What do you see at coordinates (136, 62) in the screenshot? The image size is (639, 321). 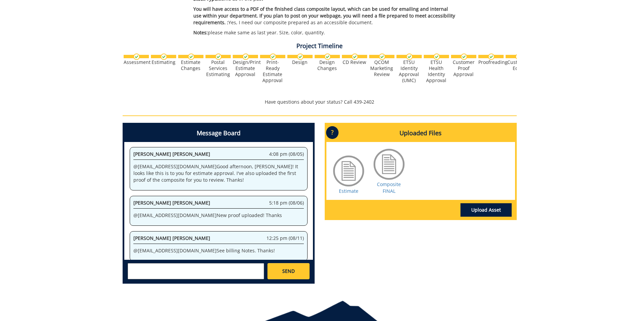 I see `div: Assessment` at bounding box center [136, 62].